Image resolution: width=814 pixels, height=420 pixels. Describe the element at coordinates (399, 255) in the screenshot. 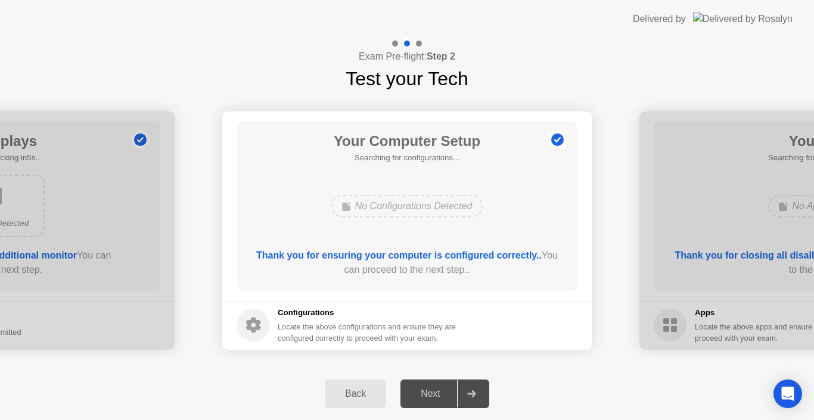

I see `b: Thank you for ensuring your computer is configured correctly..` at that location.